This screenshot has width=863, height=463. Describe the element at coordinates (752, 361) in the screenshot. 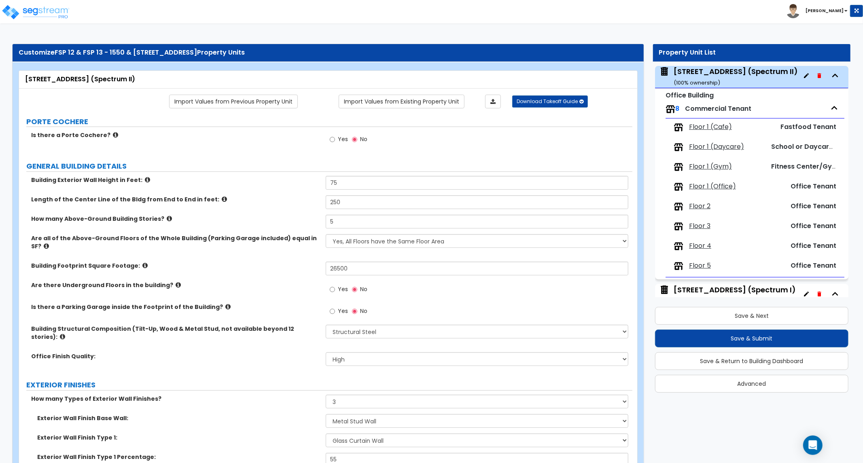

I see `button: Save & Return to Building Dashboard` at that location.